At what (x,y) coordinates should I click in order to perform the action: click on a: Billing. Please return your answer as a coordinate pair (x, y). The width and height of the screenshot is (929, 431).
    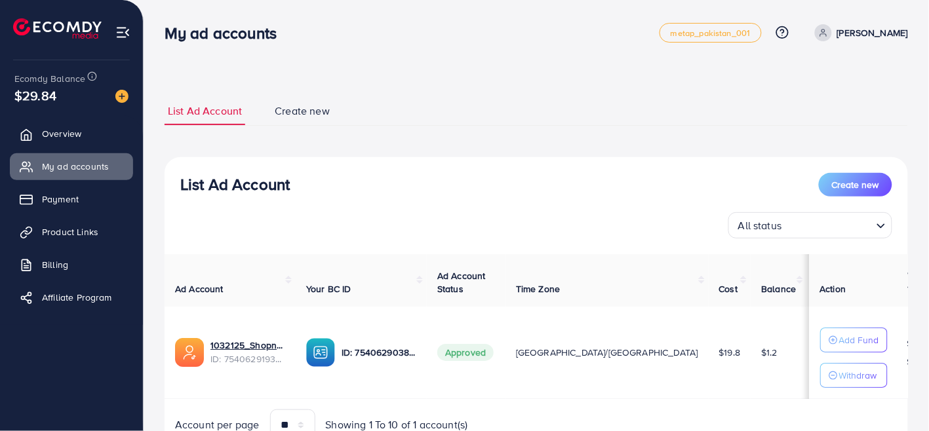
    Looking at the image, I should click on (71, 265).